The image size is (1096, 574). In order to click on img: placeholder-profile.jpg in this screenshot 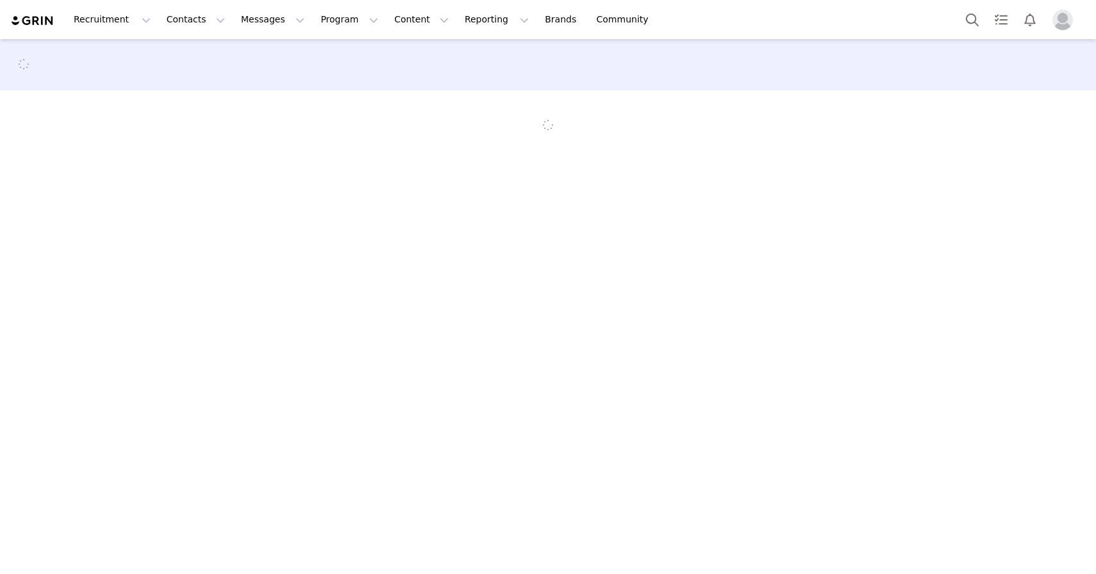, I will do `click(1062, 20)`.